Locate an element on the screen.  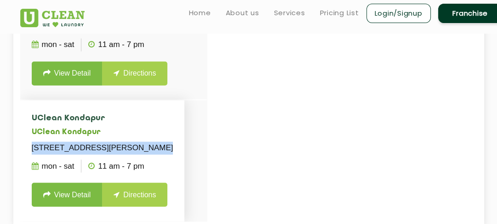
h5: UClean Kondapur is located at coordinates (103, 132).